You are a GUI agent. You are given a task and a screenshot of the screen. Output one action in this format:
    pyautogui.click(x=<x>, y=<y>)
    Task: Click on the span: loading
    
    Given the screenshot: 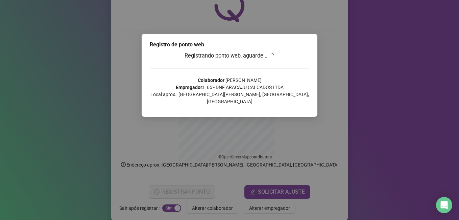 What is the action you would take?
    pyautogui.click(x=271, y=55)
    